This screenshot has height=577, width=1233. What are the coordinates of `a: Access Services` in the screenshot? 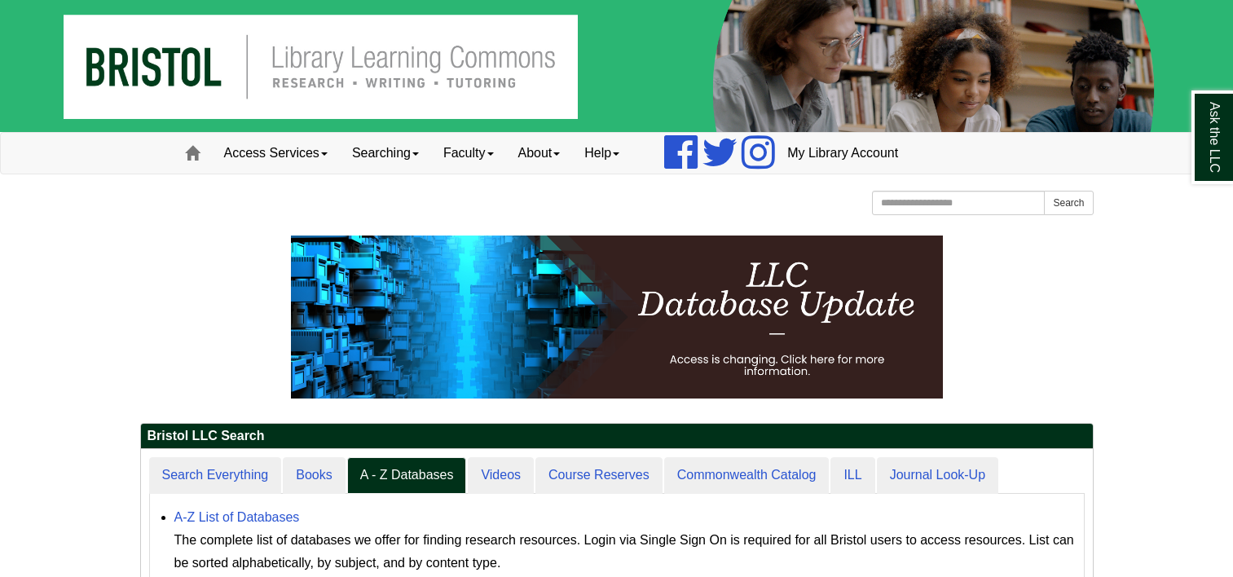 It's located at (276, 153).